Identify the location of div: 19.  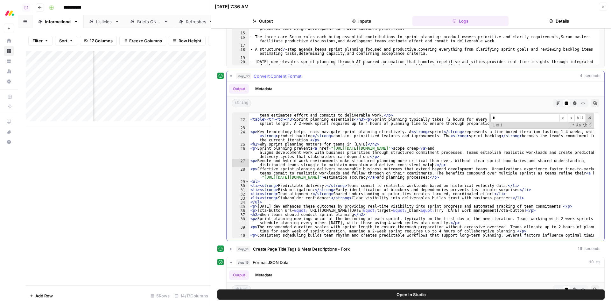
(241, 58).